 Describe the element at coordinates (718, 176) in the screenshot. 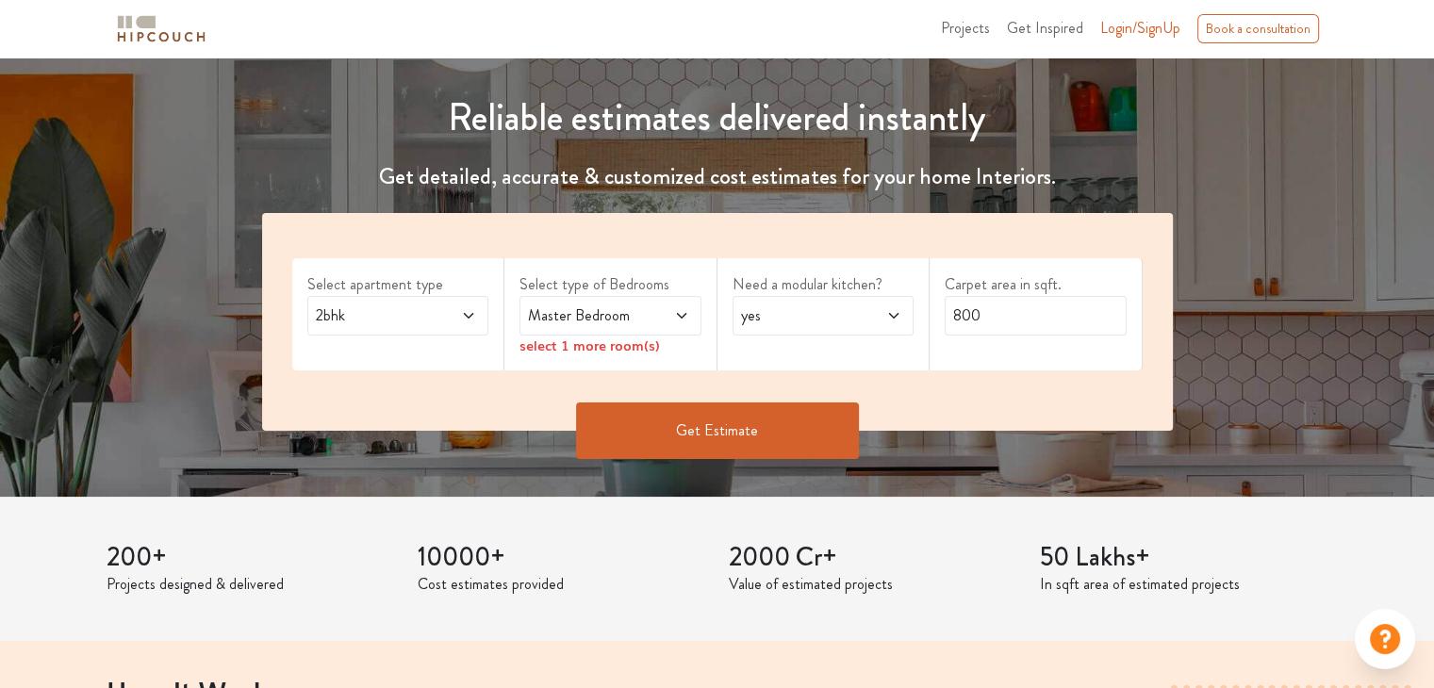

I see `h4: Get detailed, accurate & customized cost estimates for your home Interiors.` at that location.